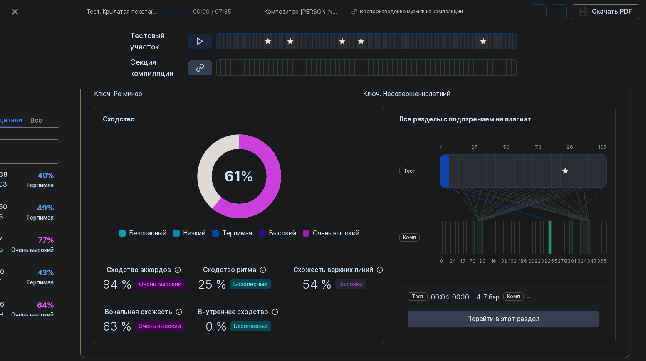 Image resolution: width=646 pixels, height=361 pixels. Describe the element at coordinates (336, 233) in the screenshot. I see `span: Очень высокий` at that location.